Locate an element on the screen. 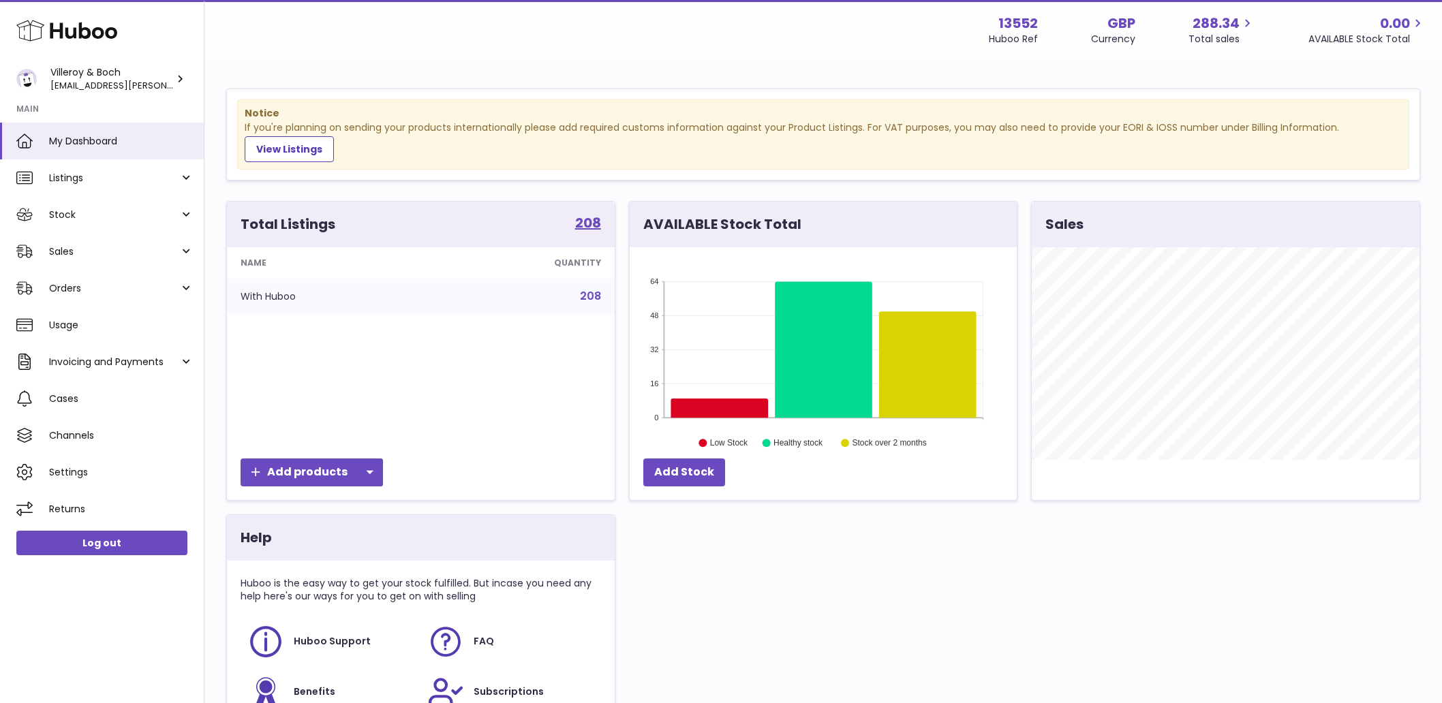 This screenshot has height=703, width=1442. h3: Sales is located at coordinates (1064, 224).